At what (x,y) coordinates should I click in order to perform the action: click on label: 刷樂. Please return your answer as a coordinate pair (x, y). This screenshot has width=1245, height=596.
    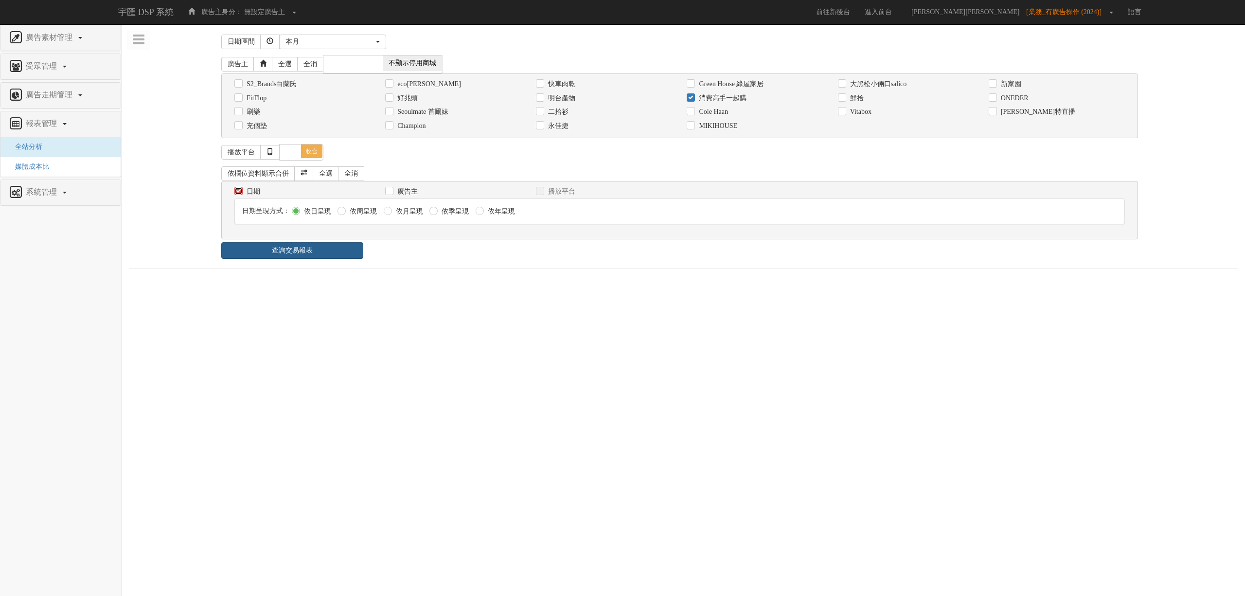
    Looking at the image, I should click on (252, 112).